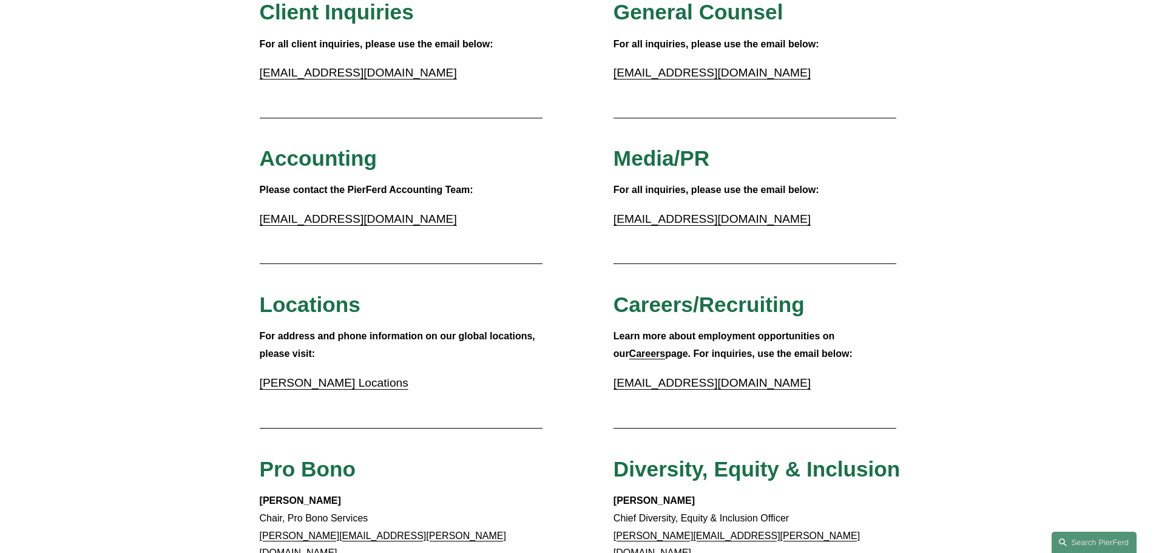 The height and width of the screenshot is (553, 1156). What do you see at coordinates (648, 353) in the screenshot?
I see `strong: Careers` at bounding box center [648, 353].